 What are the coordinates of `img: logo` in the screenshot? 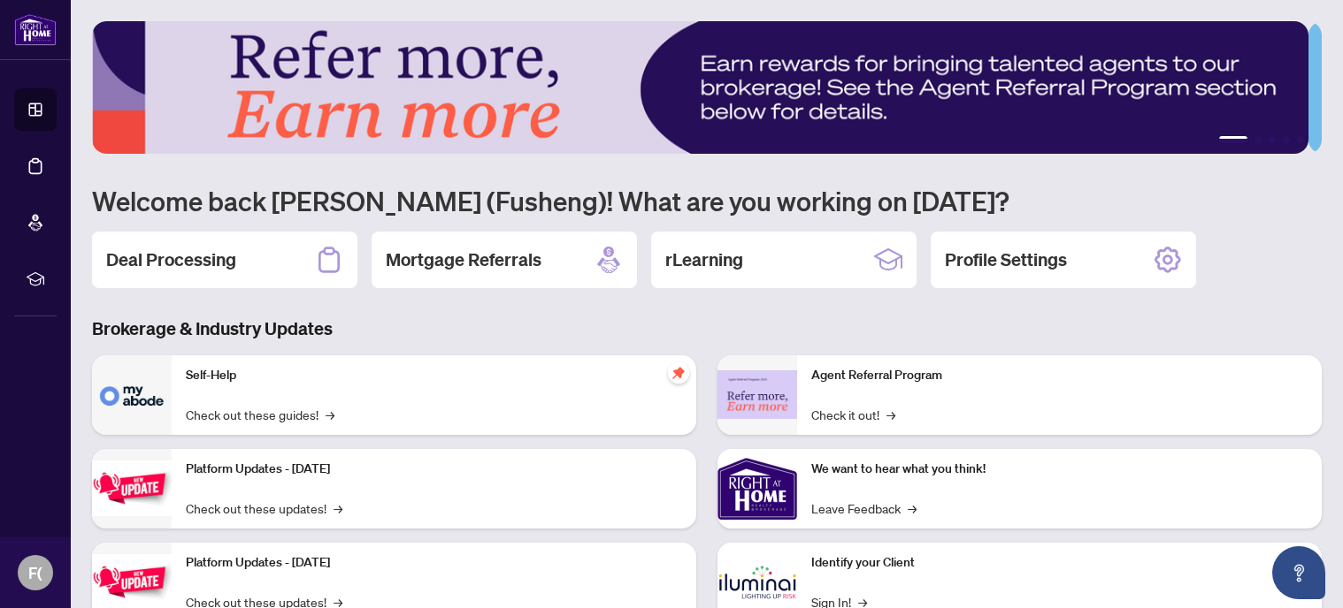 It's located at (35, 29).